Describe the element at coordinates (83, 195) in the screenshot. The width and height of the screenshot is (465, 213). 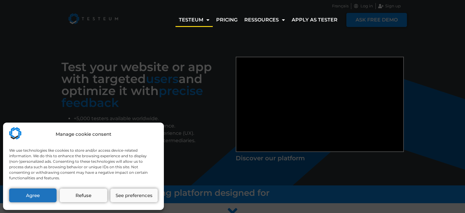
I see `button: Refuse` at that location.